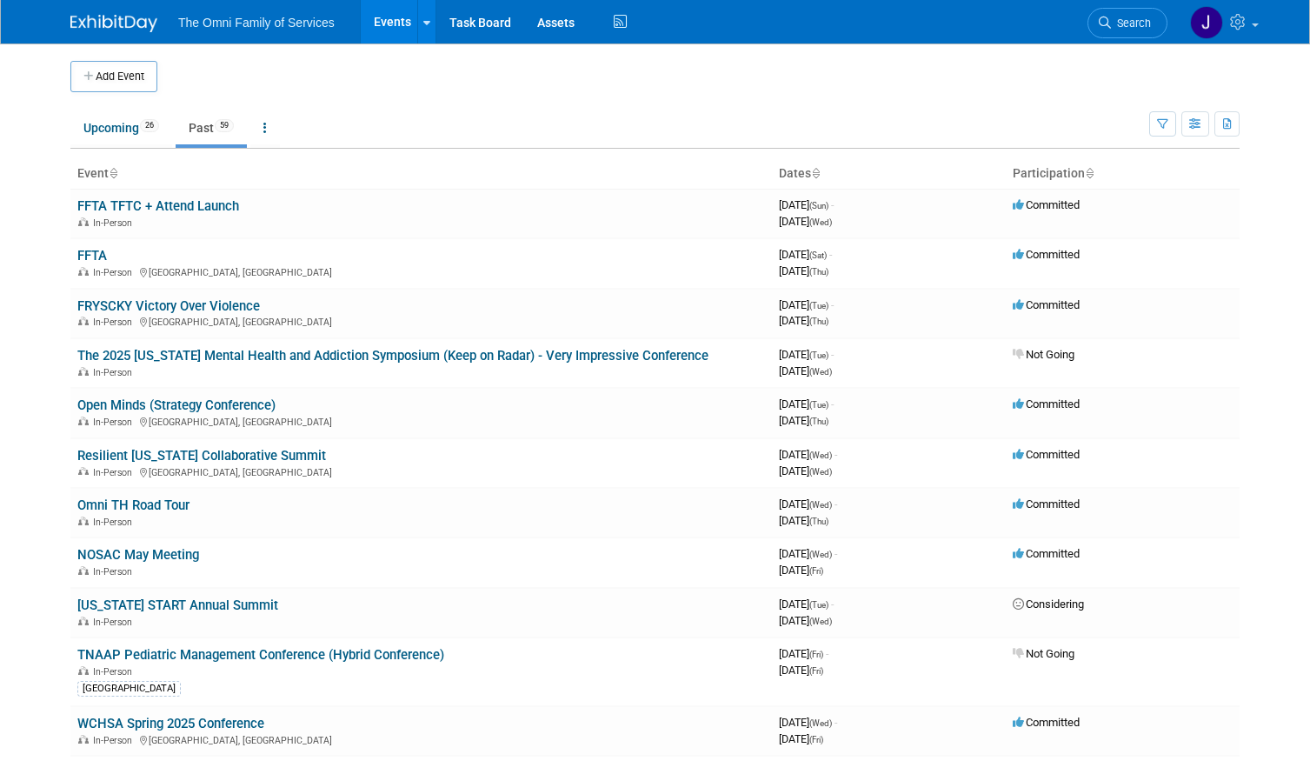  What do you see at coordinates (256, 23) in the screenshot?
I see `span: The Omni Family of Services` at bounding box center [256, 23].